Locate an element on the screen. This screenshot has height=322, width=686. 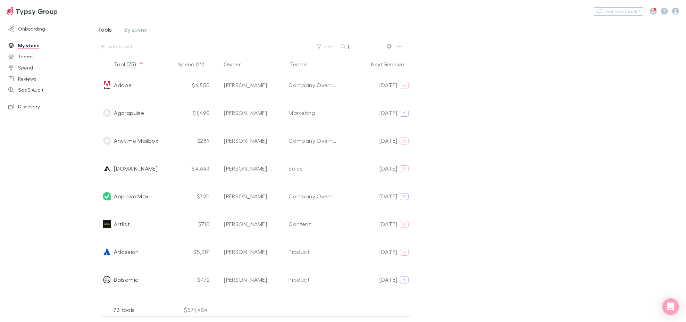
div: Marketing is located at coordinates (301, 113).